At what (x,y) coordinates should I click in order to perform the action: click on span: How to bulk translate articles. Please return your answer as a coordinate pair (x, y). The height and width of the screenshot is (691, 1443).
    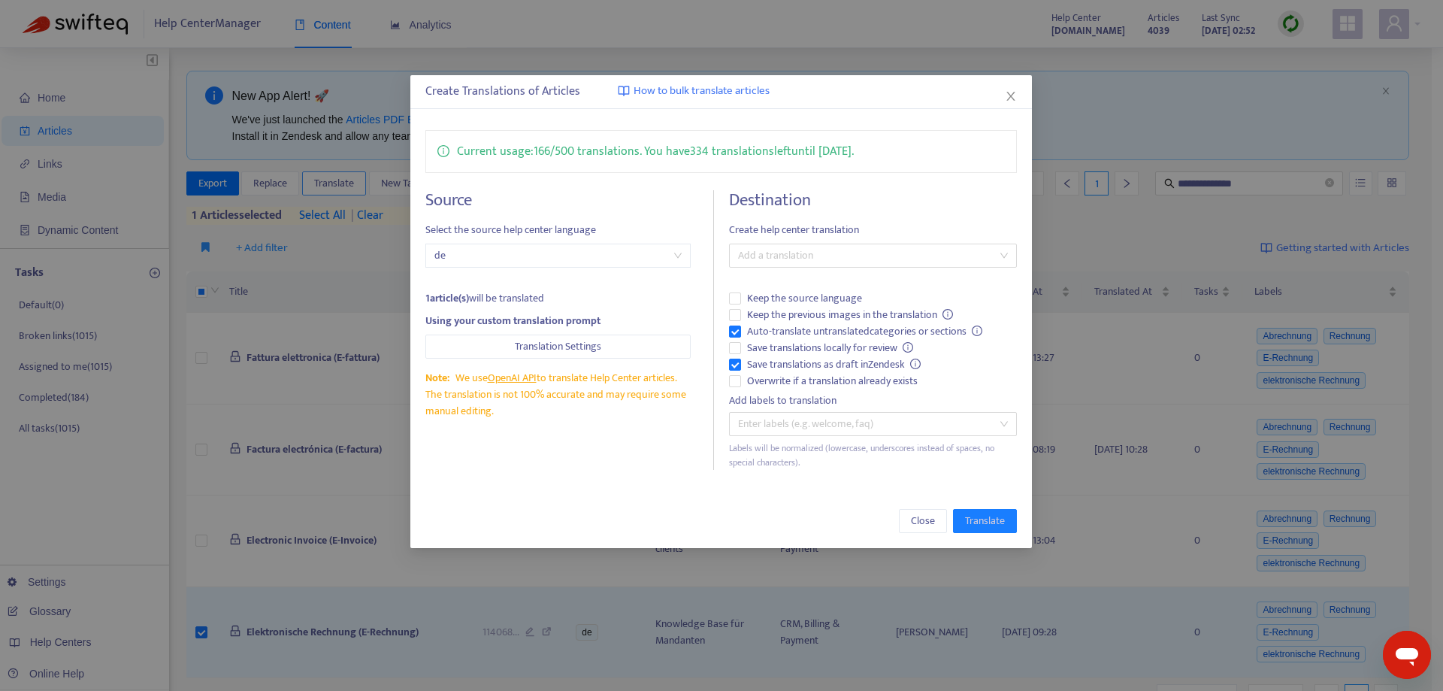
    Looking at the image, I should click on (701, 91).